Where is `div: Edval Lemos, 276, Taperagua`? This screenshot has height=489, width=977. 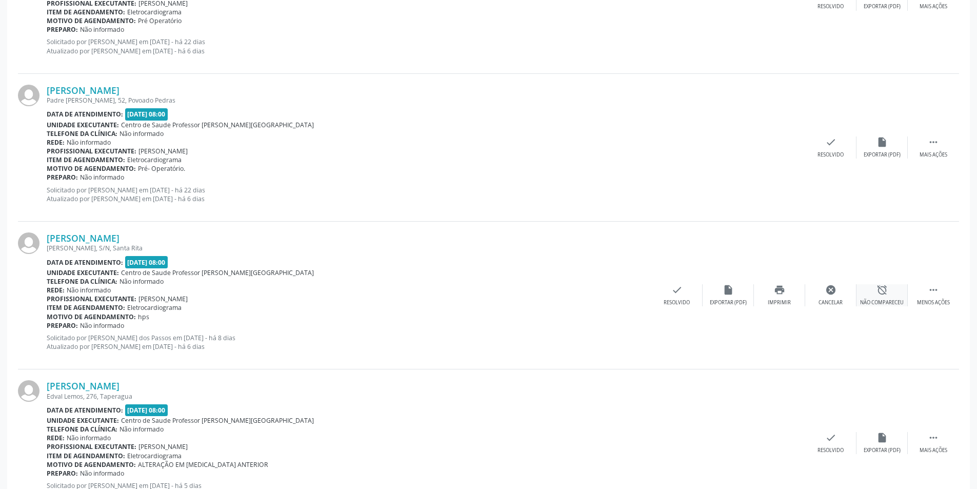 div: Edval Lemos, 276, Taperagua is located at coordinates (425, 396).